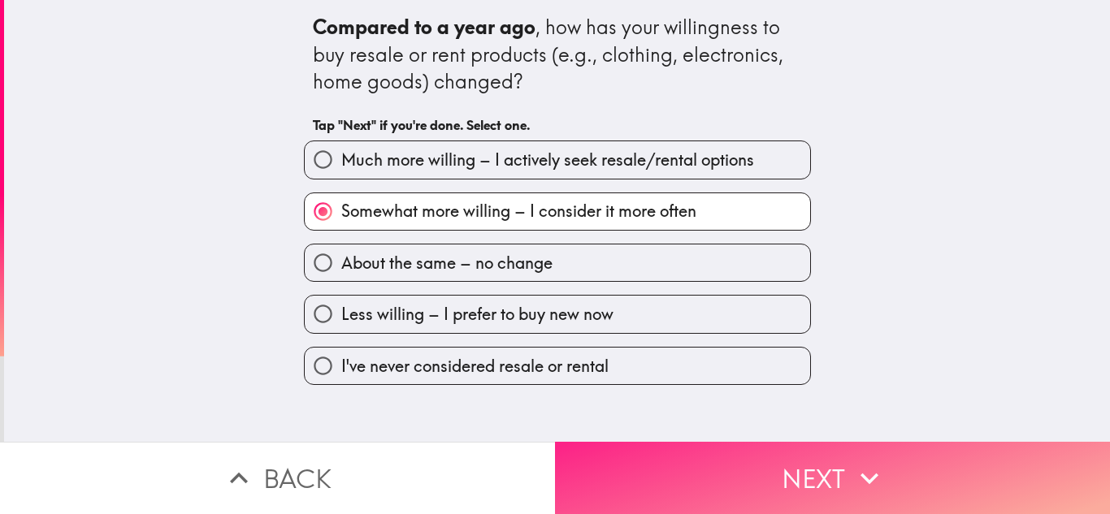  Describe the element at coordinates (447, 263) in the screenshot. I see `span: About the same – no change` at that location.